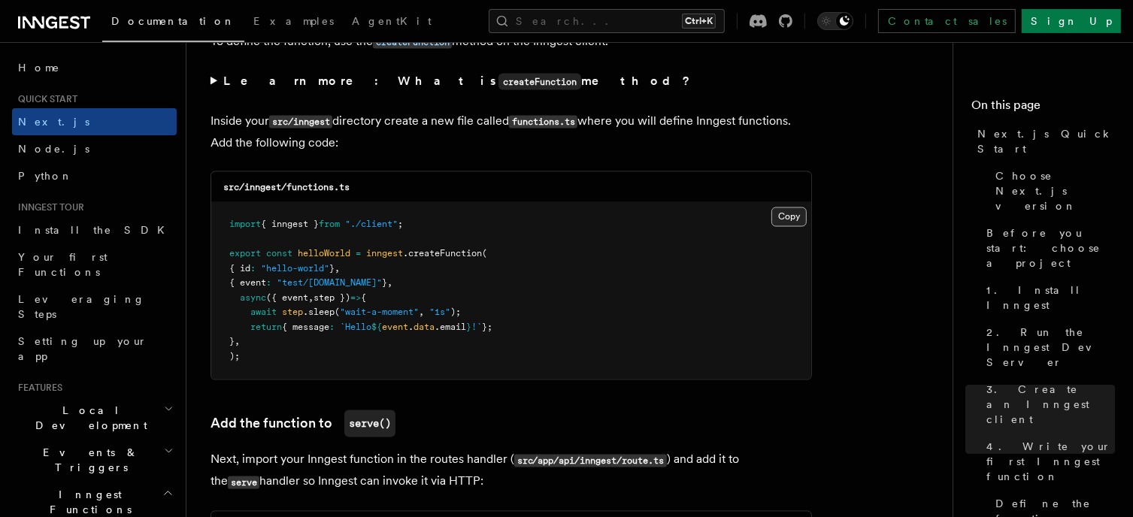 This screenshot has height=517, width=1133. I want to click on span: 4. Write your first Inngest function, so click(1050, 462).